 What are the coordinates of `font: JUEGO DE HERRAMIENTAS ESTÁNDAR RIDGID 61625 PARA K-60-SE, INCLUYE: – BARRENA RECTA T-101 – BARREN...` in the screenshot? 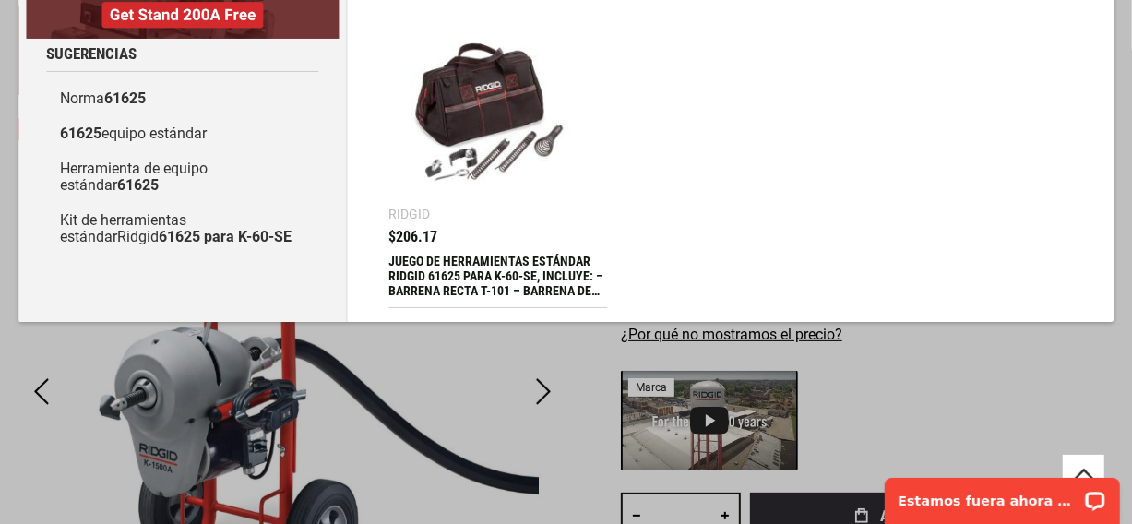 It's located at (496, 313).